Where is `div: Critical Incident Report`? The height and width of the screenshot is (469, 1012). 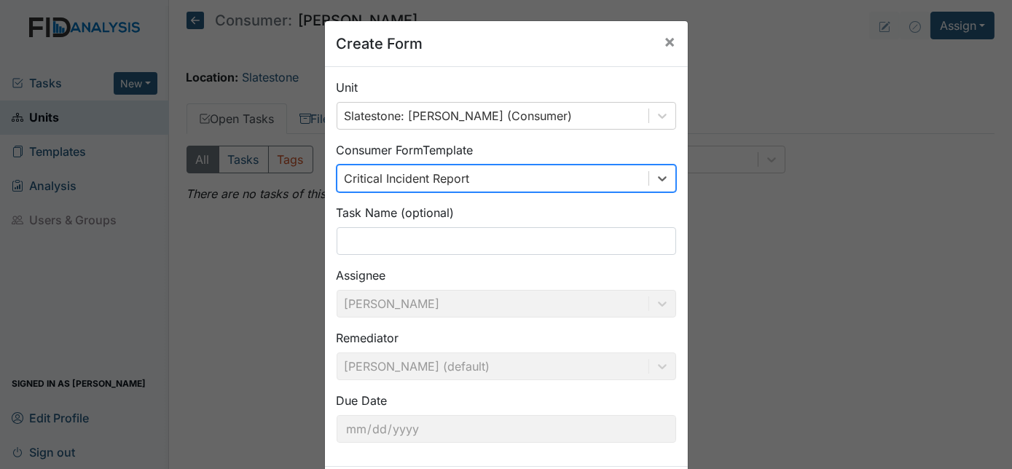 div: Critical Incident Report is located at coordinates (407, 178).